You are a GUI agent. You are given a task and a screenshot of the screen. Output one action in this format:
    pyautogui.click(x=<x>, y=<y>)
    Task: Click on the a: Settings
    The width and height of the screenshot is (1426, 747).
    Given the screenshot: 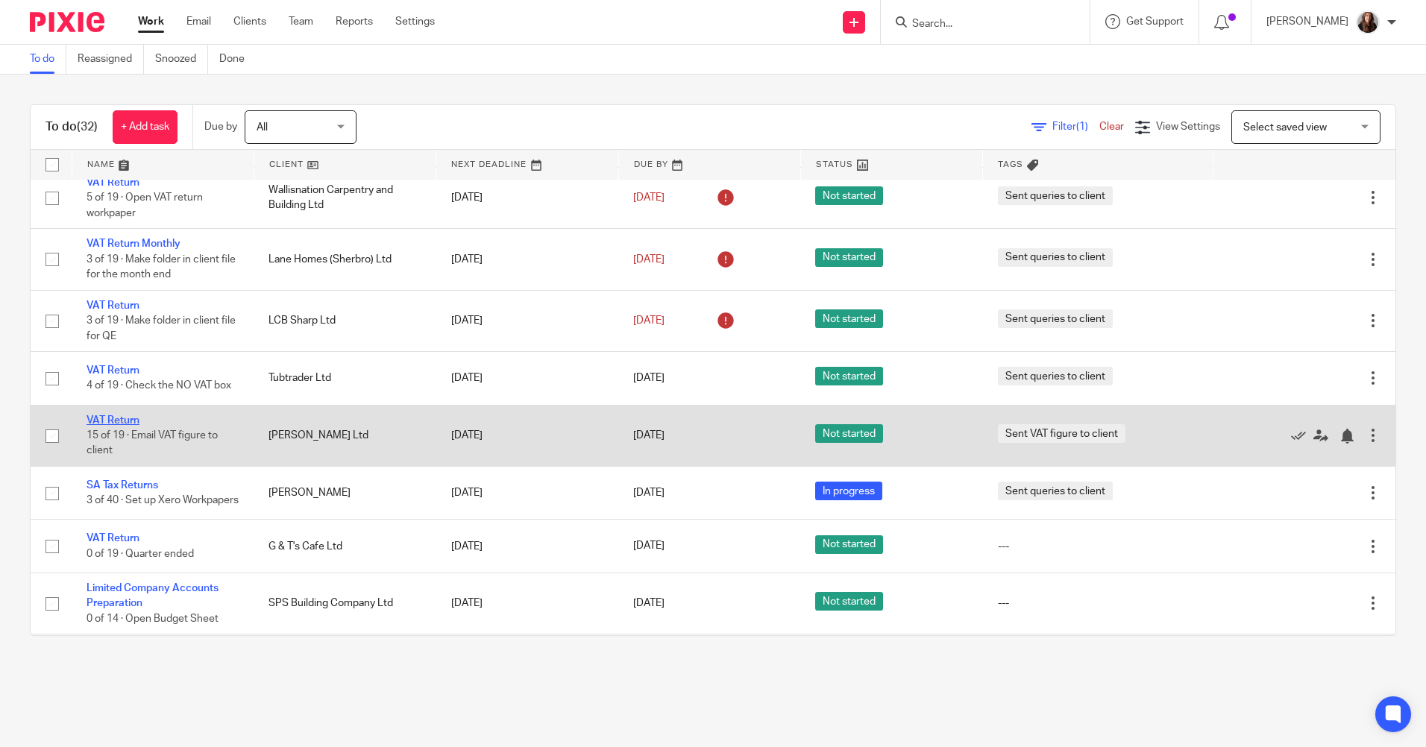 What is the action you would take?
    pyautogui.click(x=415, y=22)
    